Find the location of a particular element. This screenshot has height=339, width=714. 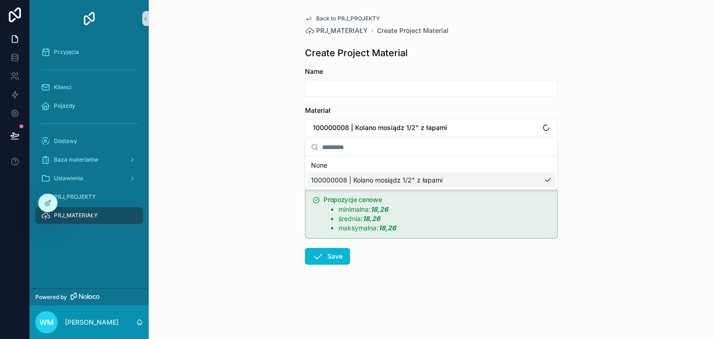

a: Back to PRJ_PROJEKTY is located at coordinates (342, 19).